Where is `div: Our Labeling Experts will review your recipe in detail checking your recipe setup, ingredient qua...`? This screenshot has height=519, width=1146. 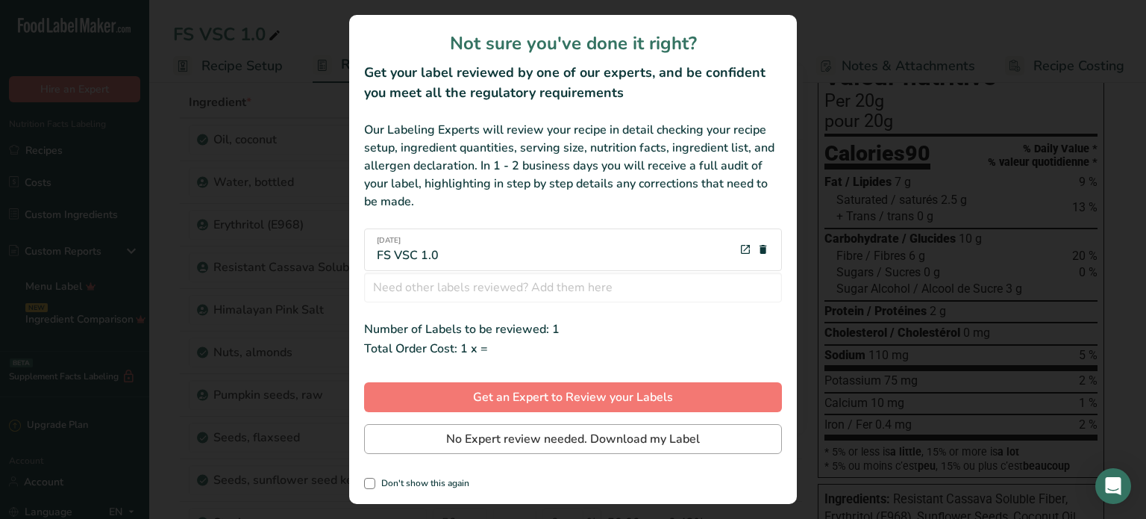
div: Our Labeling Experts will review your recipe in detail checking your recipe setup, ingredient qua... is located at coordinates (573, 166).